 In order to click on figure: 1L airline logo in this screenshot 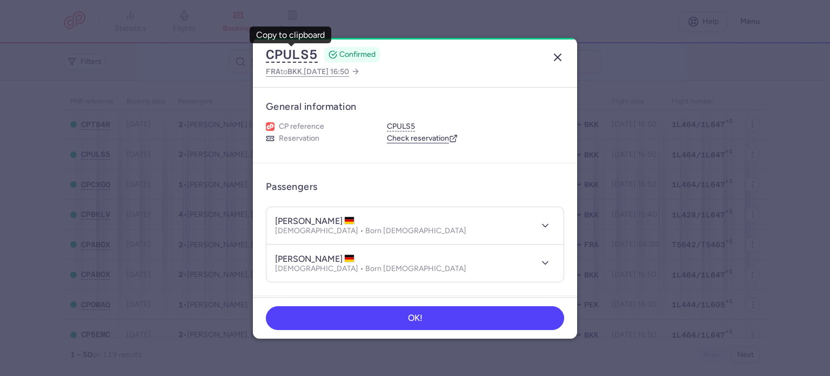, I will do `click(270, 126)`.